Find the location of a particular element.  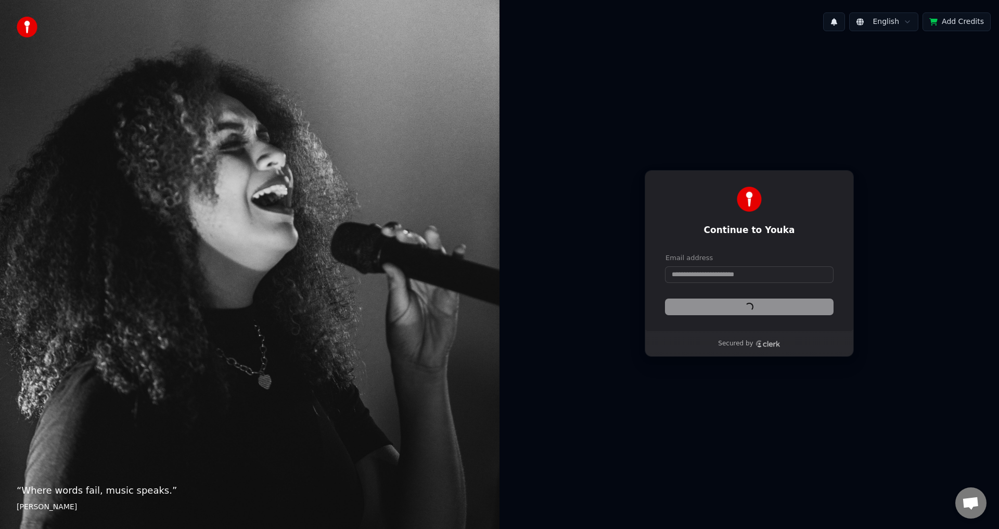

img: youka is located at coordinates (27, 27).